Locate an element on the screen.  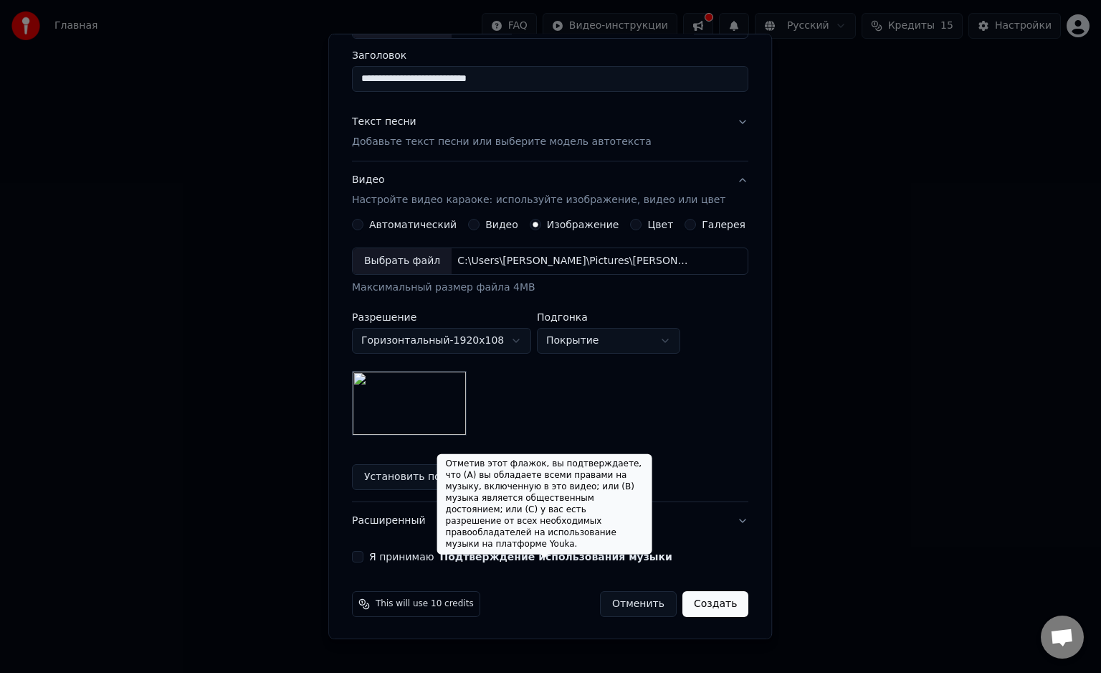
label: Видео is located at coordinates (502, 224).